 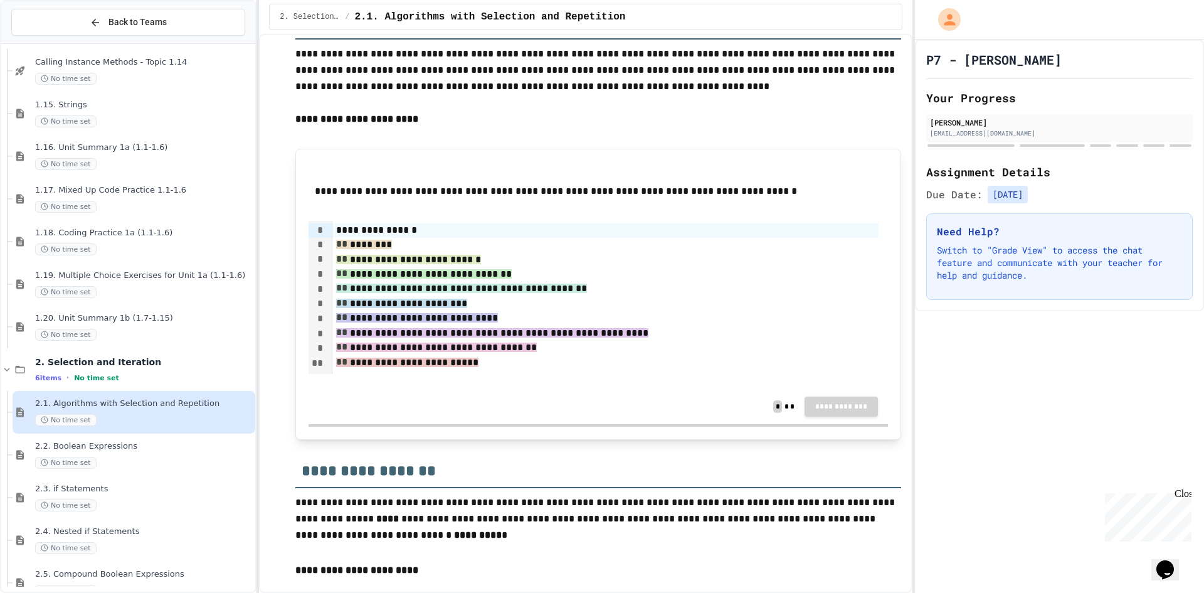 I want to click on span: 1.19. Multiple Choice Exercises for Unit 1a (1.1-1.6), so click(x=144, y=275).